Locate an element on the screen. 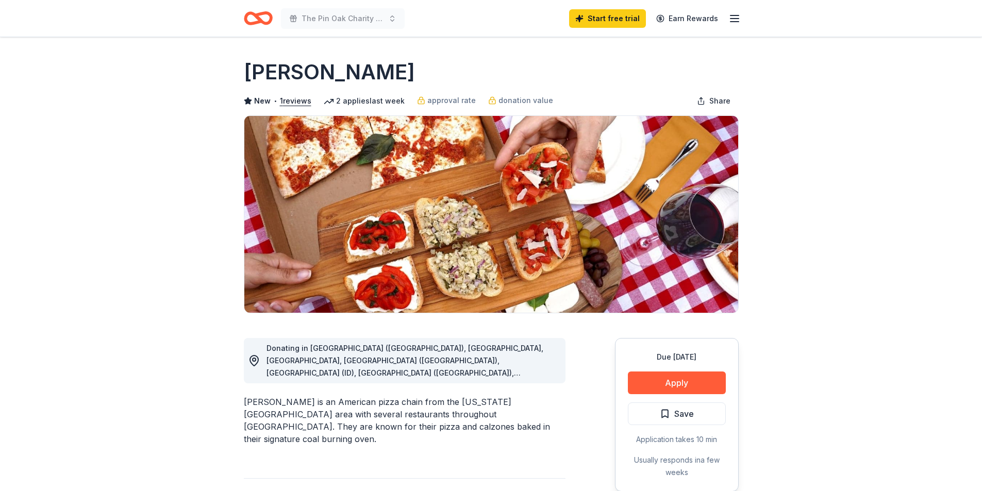 Image resolution: width=982 pixels, height=491 pixels. button: The Pin Oak Charity Horse Show is located at coordinates (343, 19).